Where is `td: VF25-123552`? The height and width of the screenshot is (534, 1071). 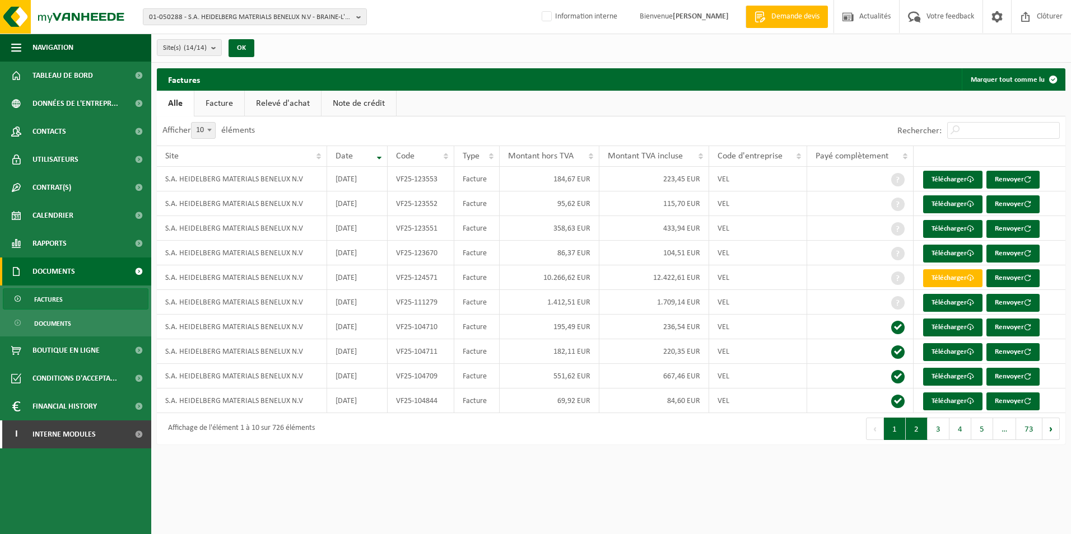 td: VF25-123552 is located at coordinates (421, 204).